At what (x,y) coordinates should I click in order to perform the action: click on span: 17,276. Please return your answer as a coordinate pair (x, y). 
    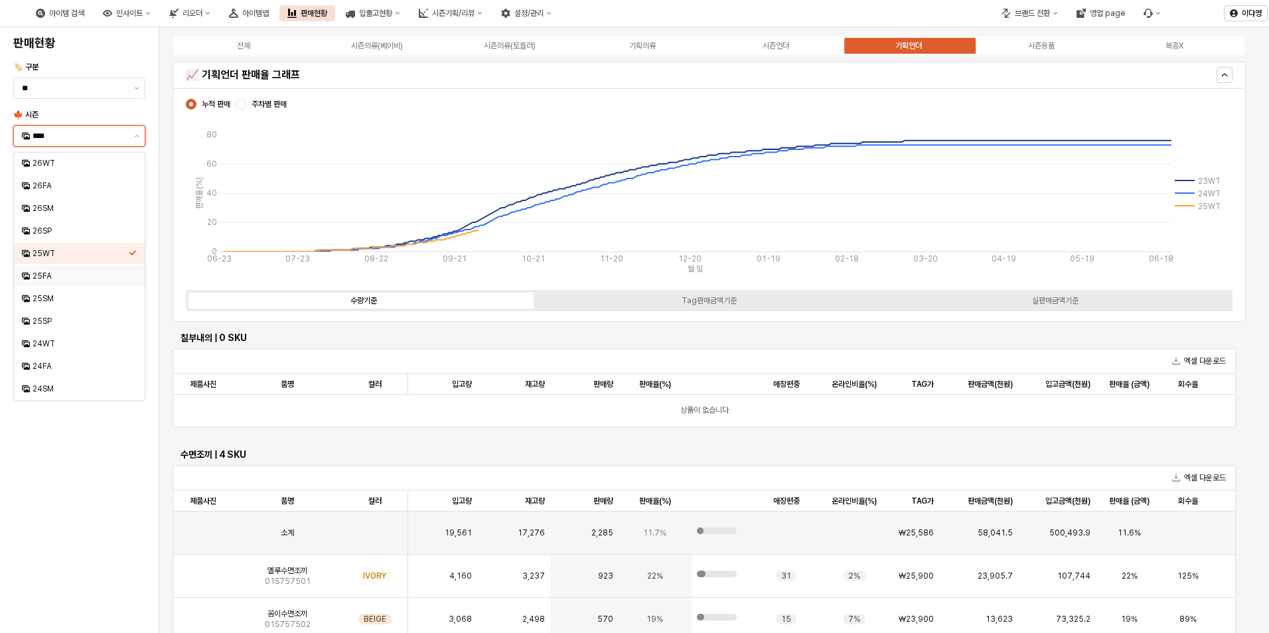
    Looking at the image, I should click on (531, 533).